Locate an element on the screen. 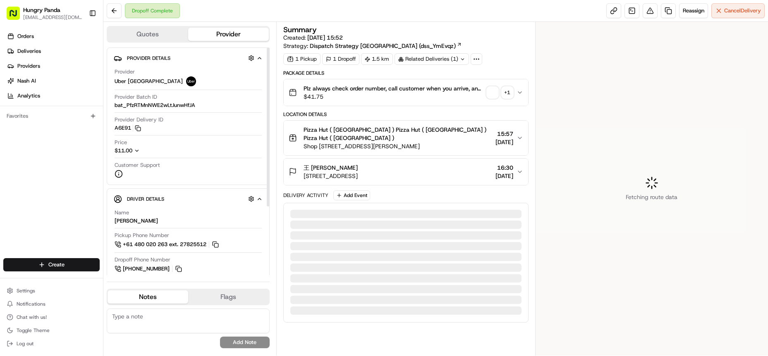 This screenshot has height=356, width=768. button: +61 480 020 263 ext. 27825512 is located at coordinates (167, 245).